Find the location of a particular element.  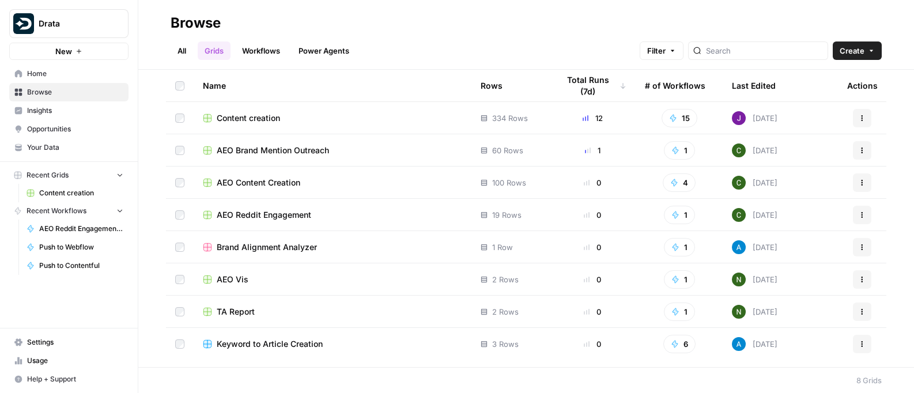

a: Usage is located at coordinates (69, 361).